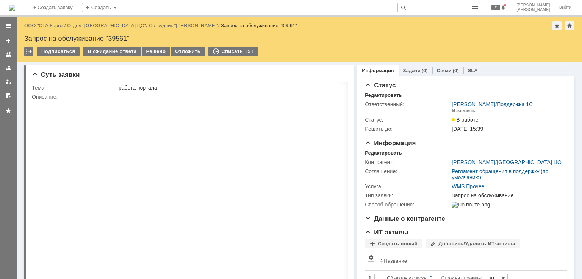 The width and height of the screenshot is (582, 279). I want to click on img: logo, so click(12, 8).